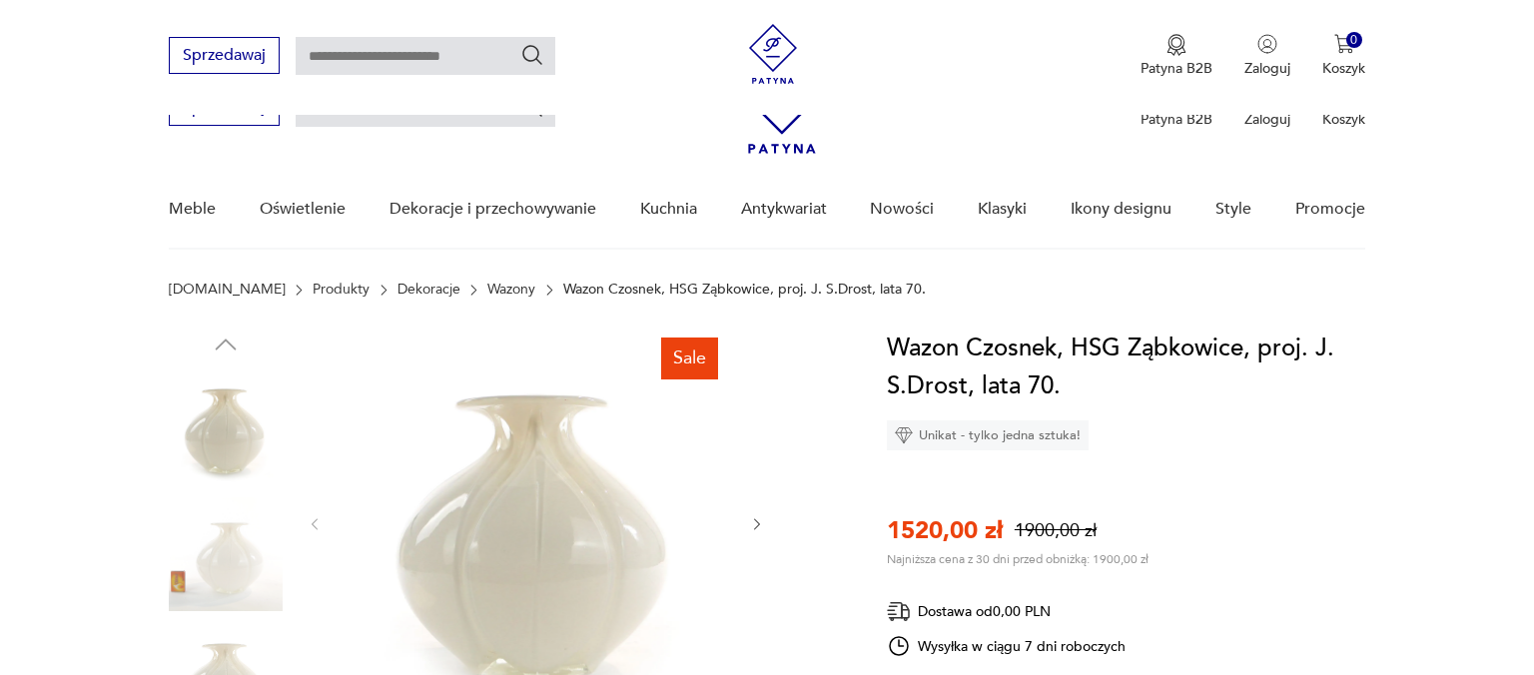  What do you see at coordinates (1126, 368) in the screenshot?
I see `h1: Wazon Czosnek, HSG Ząbkowice, proj. J. S.Drost, lata 70.` at bounding box center [1126, 368].